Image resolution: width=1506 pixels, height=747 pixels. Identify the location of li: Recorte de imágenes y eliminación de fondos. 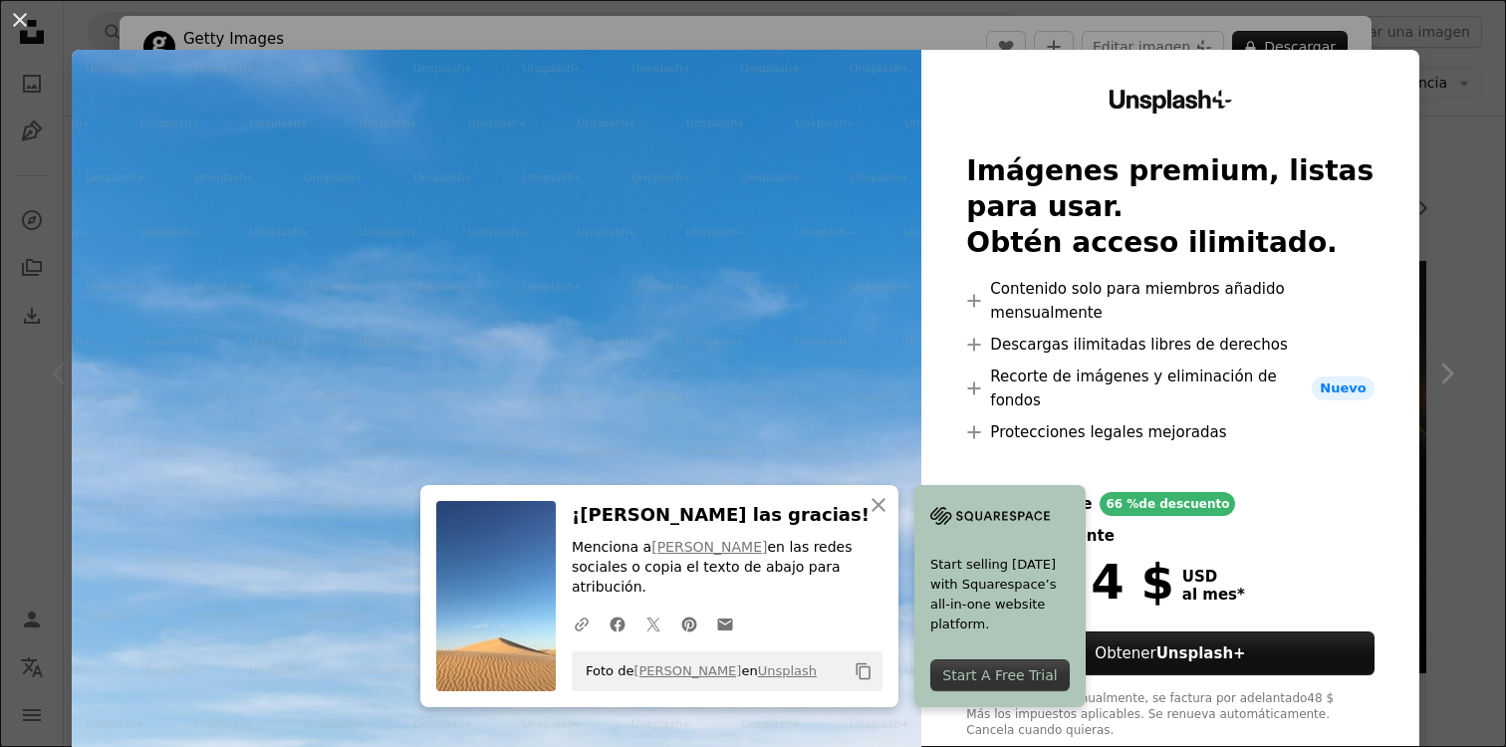
(1169, 389).